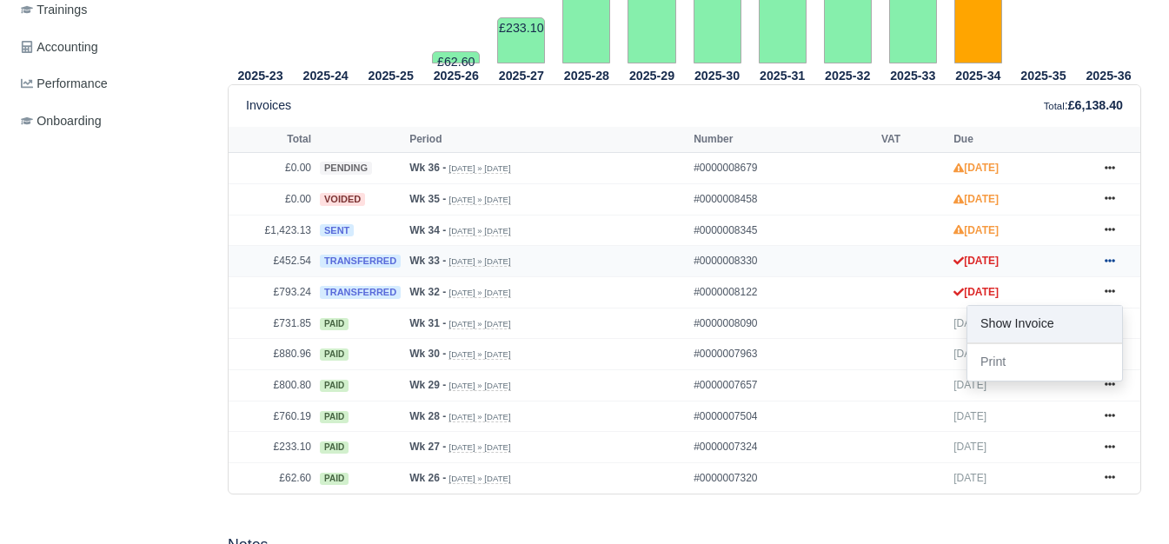 Image resolution: width=1169 pixels, height=544 pixels. I want to click on th: 2025-36, so click(1108, 75).